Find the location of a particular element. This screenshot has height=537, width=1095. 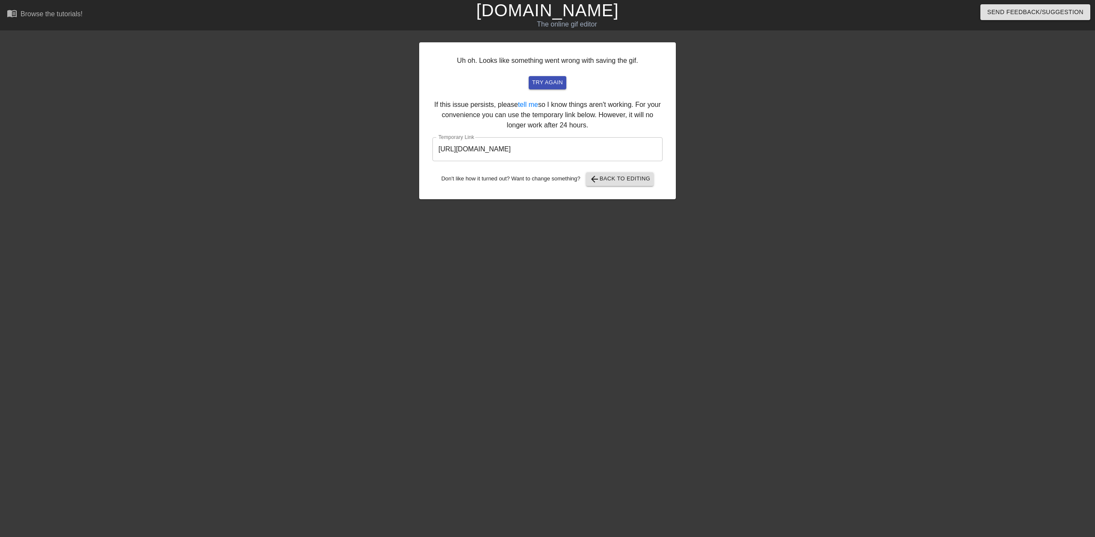

button: try again is located at coordinates (548, 83).